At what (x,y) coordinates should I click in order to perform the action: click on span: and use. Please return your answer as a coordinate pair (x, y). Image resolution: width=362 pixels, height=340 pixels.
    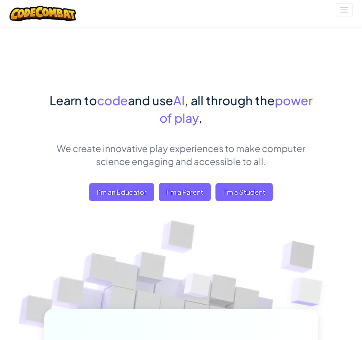
    Looking at the image, I should click on (150, 100).